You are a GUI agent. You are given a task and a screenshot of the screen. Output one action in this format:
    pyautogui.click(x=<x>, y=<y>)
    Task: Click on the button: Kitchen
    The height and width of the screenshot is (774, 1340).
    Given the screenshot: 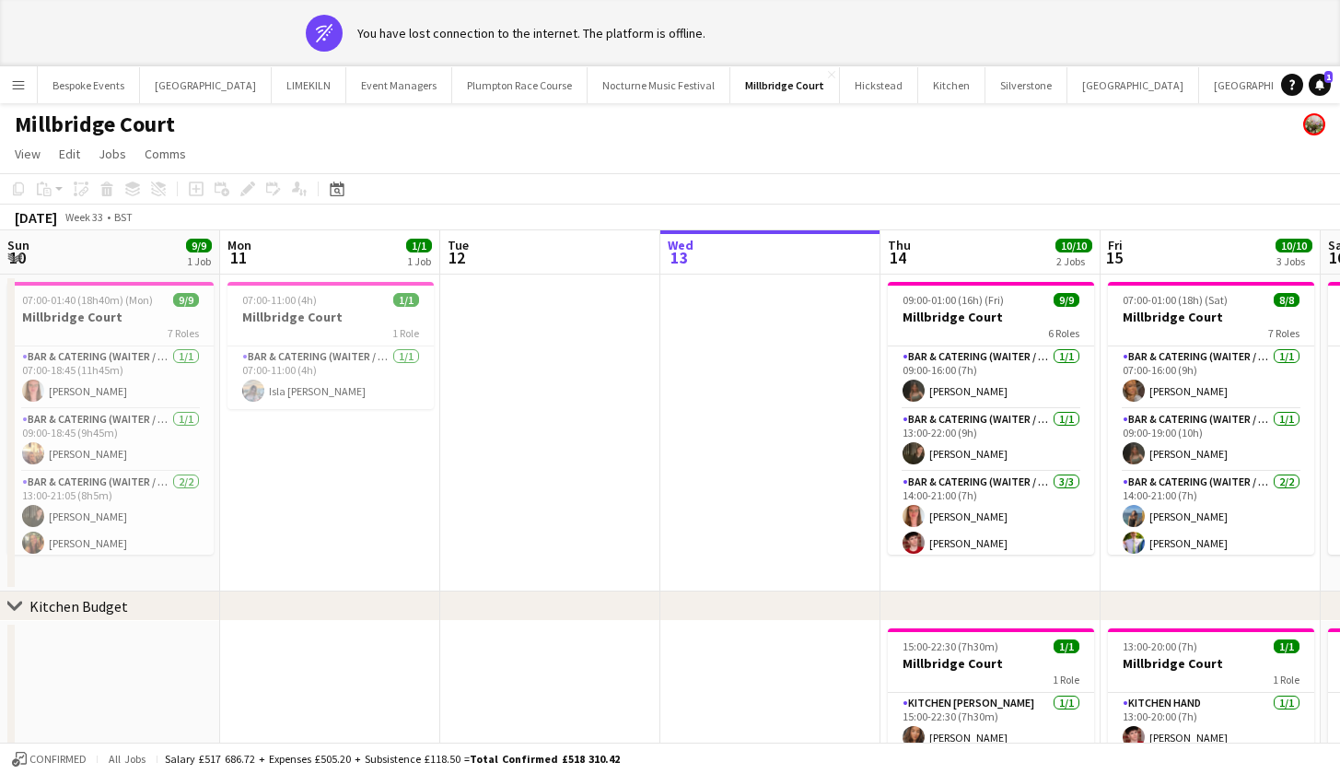 What is the action you would take?
    pyautogui.click(x=952, y=85)
    